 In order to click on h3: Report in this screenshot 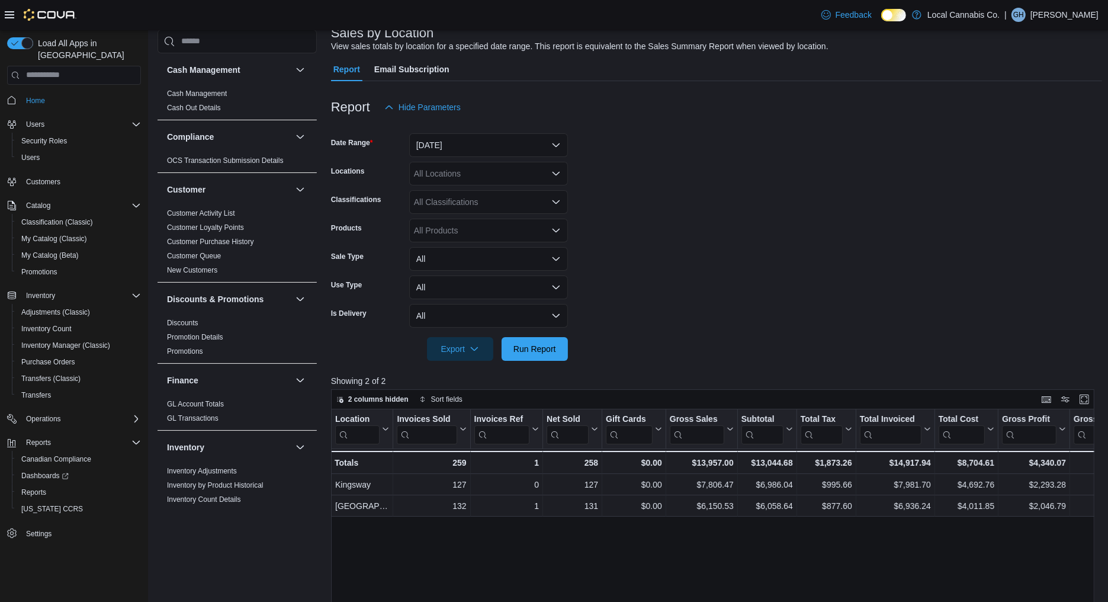, I will do `click(351, 107)`.